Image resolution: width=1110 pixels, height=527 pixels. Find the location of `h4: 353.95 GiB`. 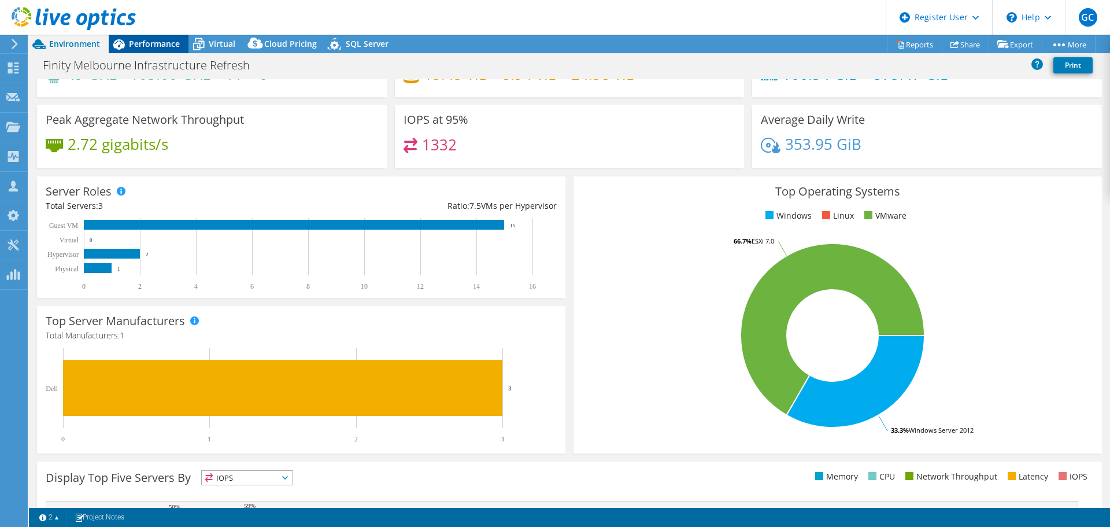

h4: 353.95 GiB is located at coordinates (823, 144).